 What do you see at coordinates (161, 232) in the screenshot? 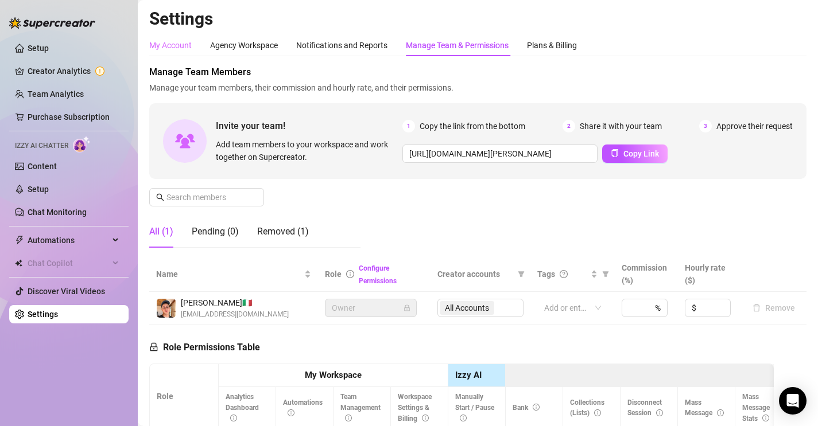
I see `div: All (1)` at bounding box center [161, 232].